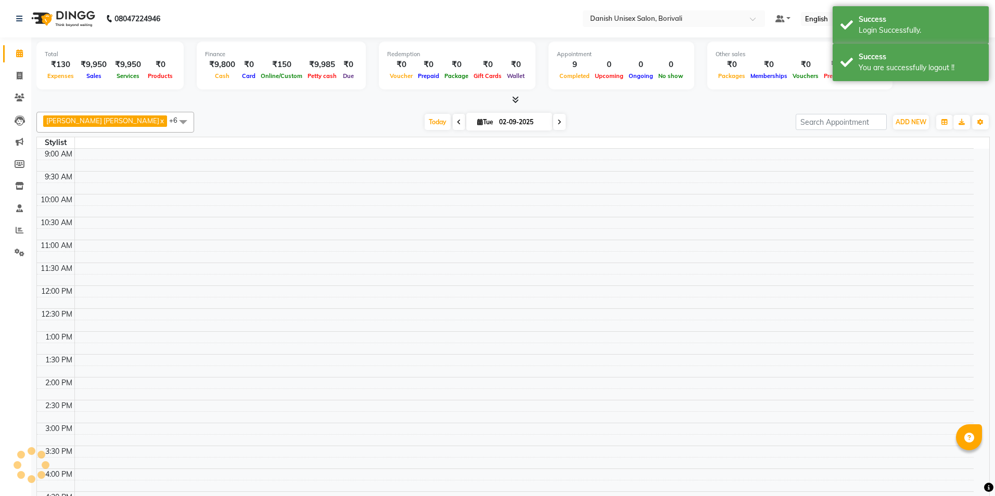 The width and height of the screenshot is (995, 496). I want to click on div: Stylist, so click(56, 143).